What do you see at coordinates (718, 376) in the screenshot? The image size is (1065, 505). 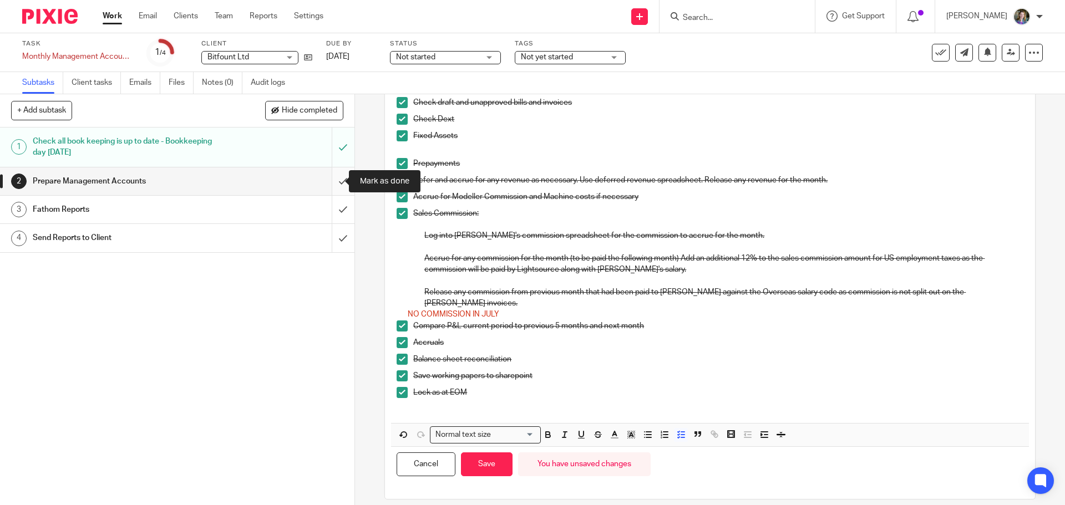 I see `p: Save working papers to sharepoint` at bounding box center [718, 376].